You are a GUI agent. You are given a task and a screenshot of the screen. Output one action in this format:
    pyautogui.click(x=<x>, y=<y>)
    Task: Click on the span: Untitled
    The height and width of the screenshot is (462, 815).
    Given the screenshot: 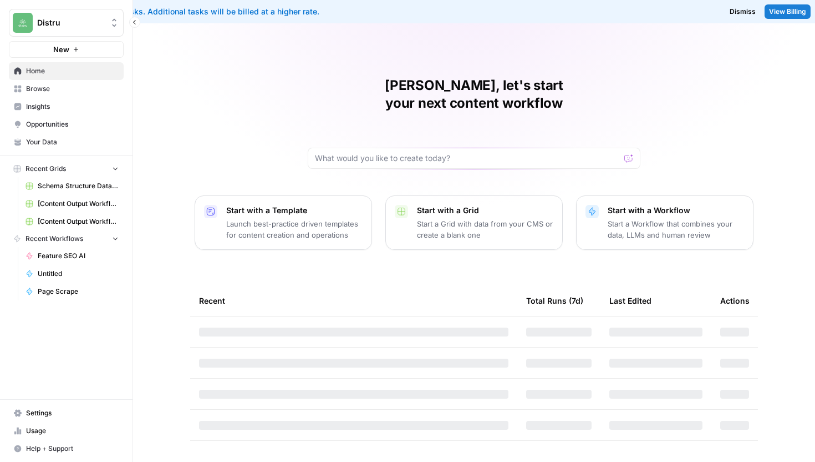 What is the action you would take?
    pyautogui.click(x=78, y=273)
    